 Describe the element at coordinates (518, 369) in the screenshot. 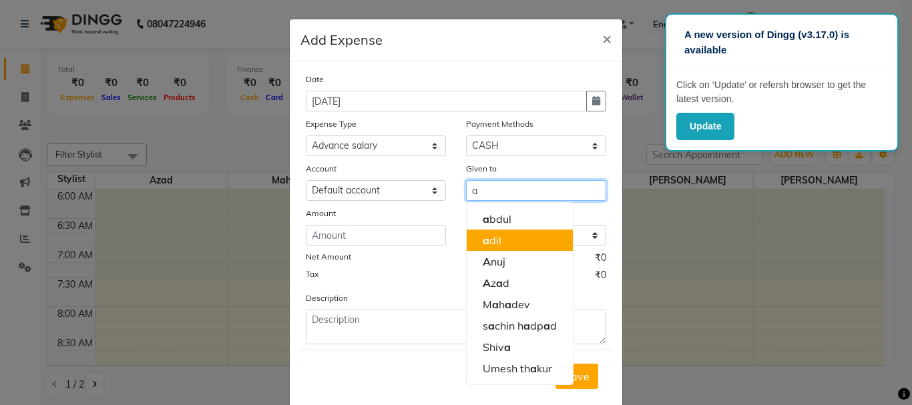

I see `ngb-highlight: Umesh th kur` at that location.